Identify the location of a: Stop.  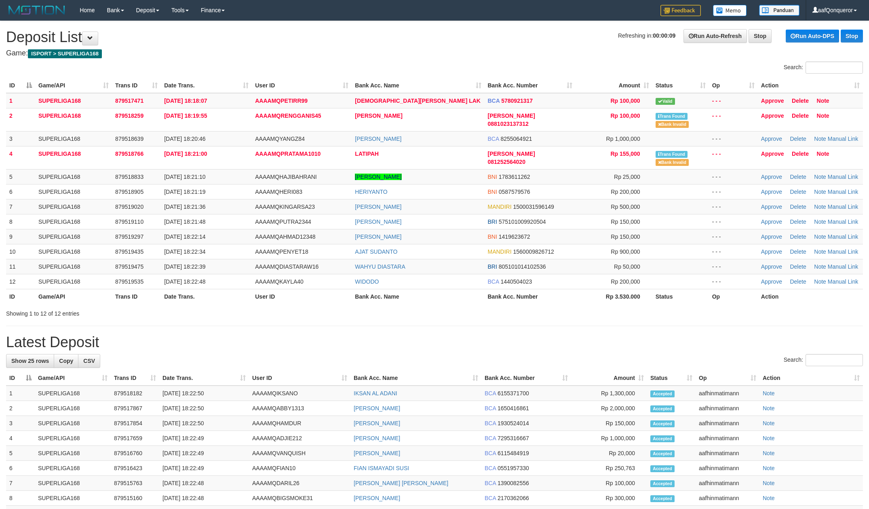
(760, 36).